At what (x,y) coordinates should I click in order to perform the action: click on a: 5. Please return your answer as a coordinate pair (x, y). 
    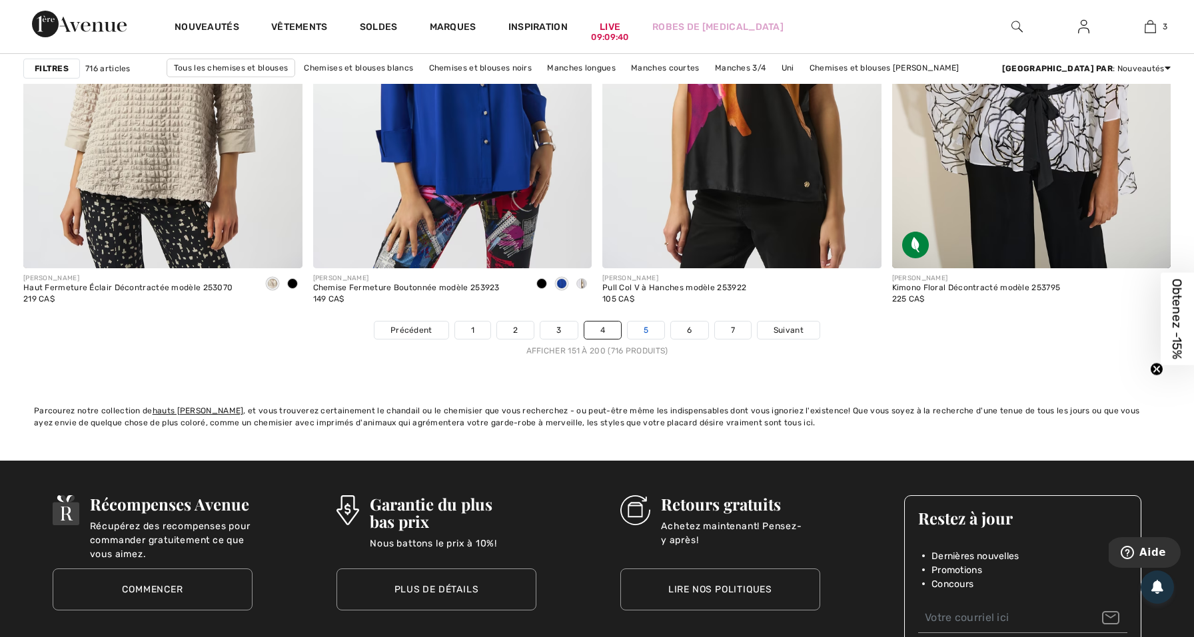
    Looking at the image, I should click on (645, 330).